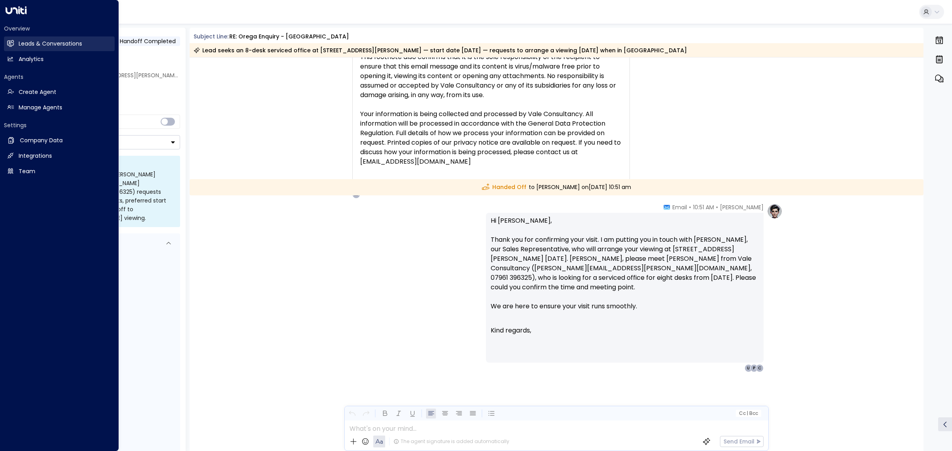  What do you see at coordinates (59, 29) in the screenshot?
I see `h2: Overview` at bounding box center [59, 29].